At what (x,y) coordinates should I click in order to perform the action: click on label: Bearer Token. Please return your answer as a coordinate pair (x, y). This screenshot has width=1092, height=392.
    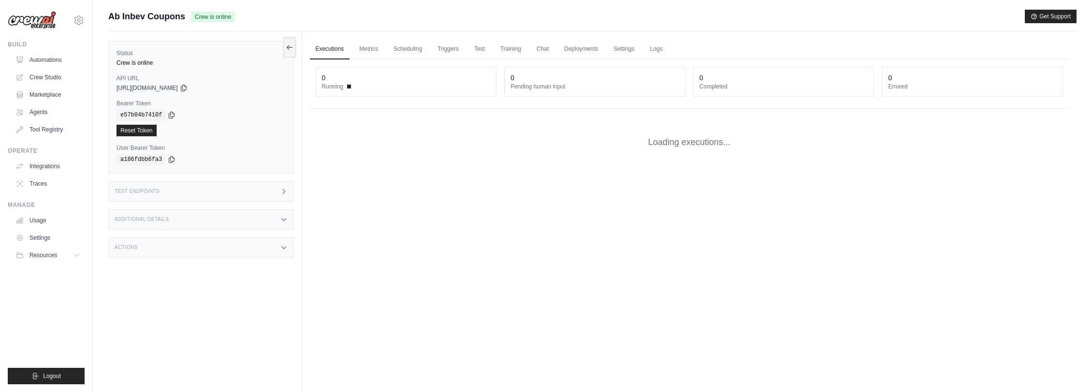
    Looking at the image, I should click on (201, 103).